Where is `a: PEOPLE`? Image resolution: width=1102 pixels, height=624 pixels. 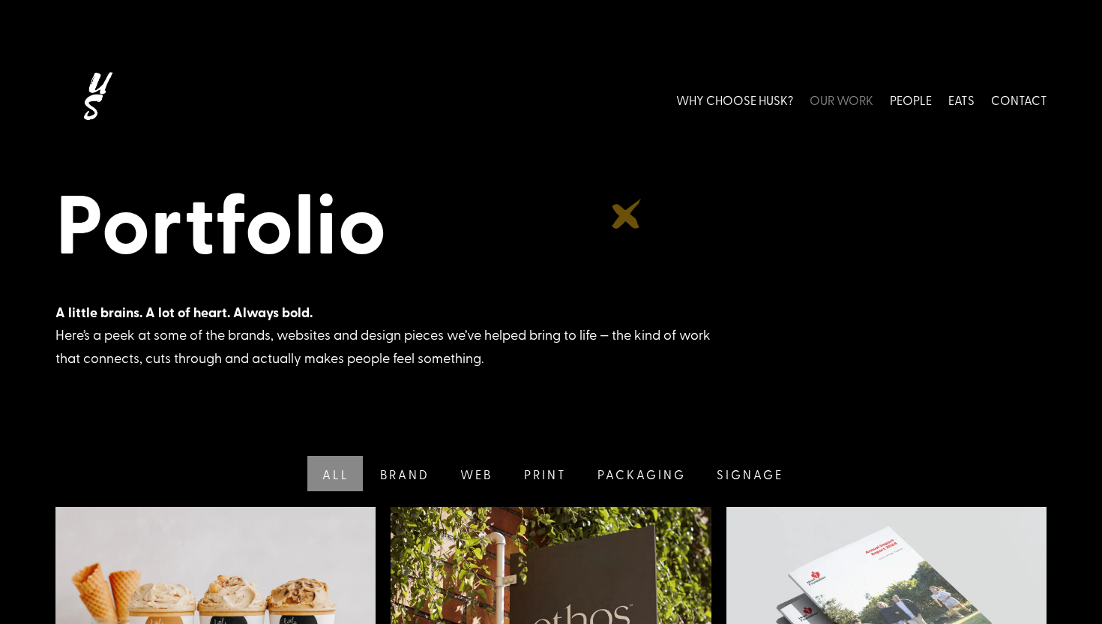
a: PEOPLE is located at coordinates (911, 99).